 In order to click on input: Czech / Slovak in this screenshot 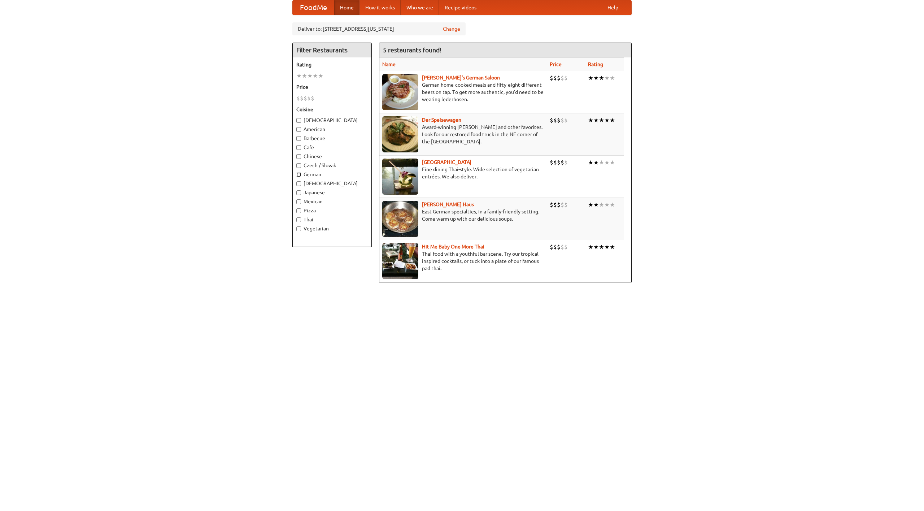, I will do `click(298, 165)`.